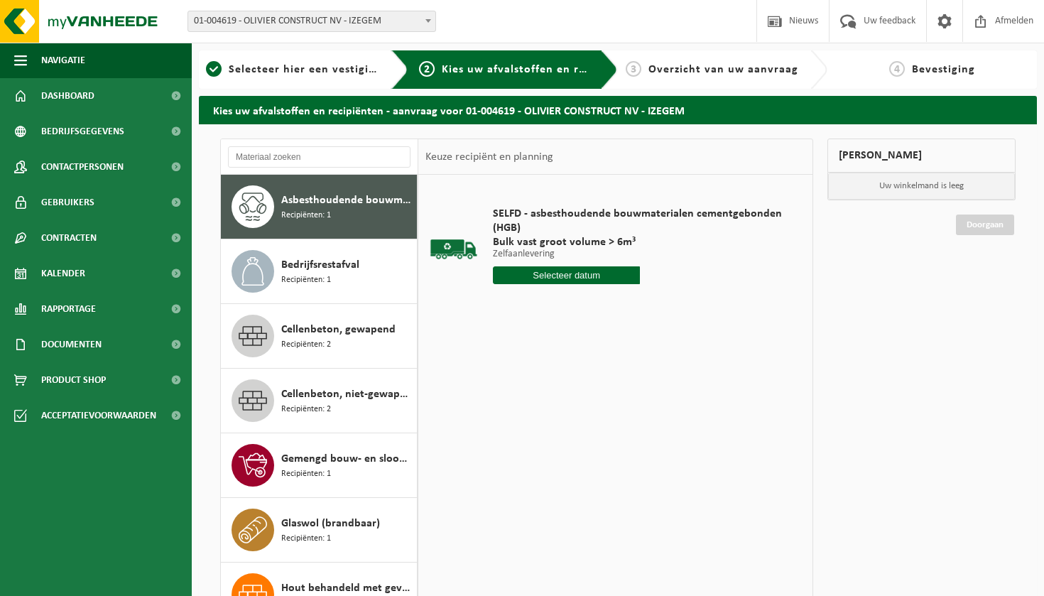 Image resolution: width=1044 pixels, height=596 pixels. I want to click on span: Bedrijfsgegevens, so click(82, 131).